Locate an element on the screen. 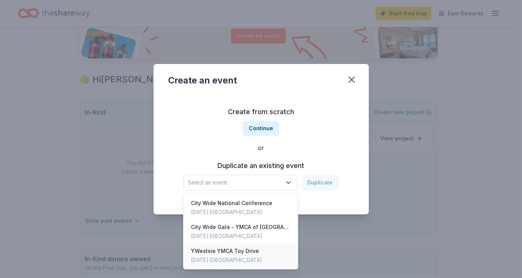 Image resolution: width=522 pixels, height=278 pixels. button: Select an event is located at coordinates (240, 182).